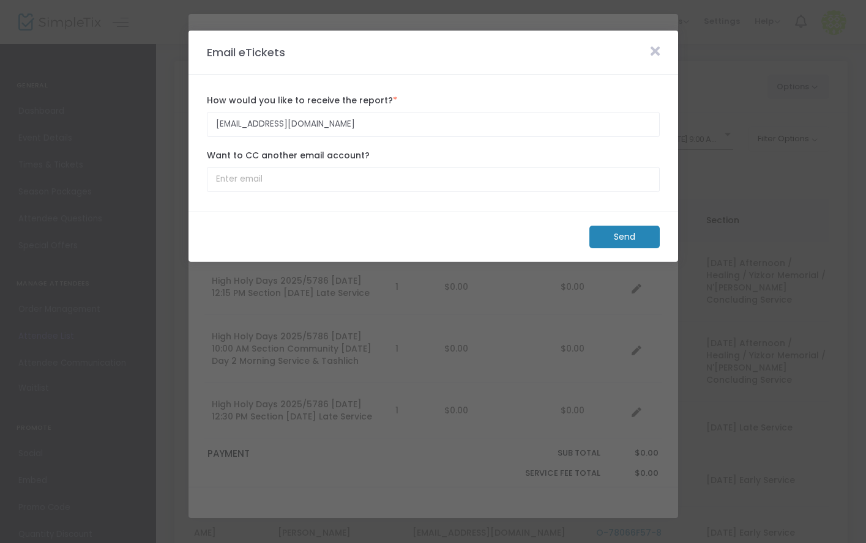 The image size is (866, 543). I want to click on m-panel-title: Email eTickets, so click(246, 52).